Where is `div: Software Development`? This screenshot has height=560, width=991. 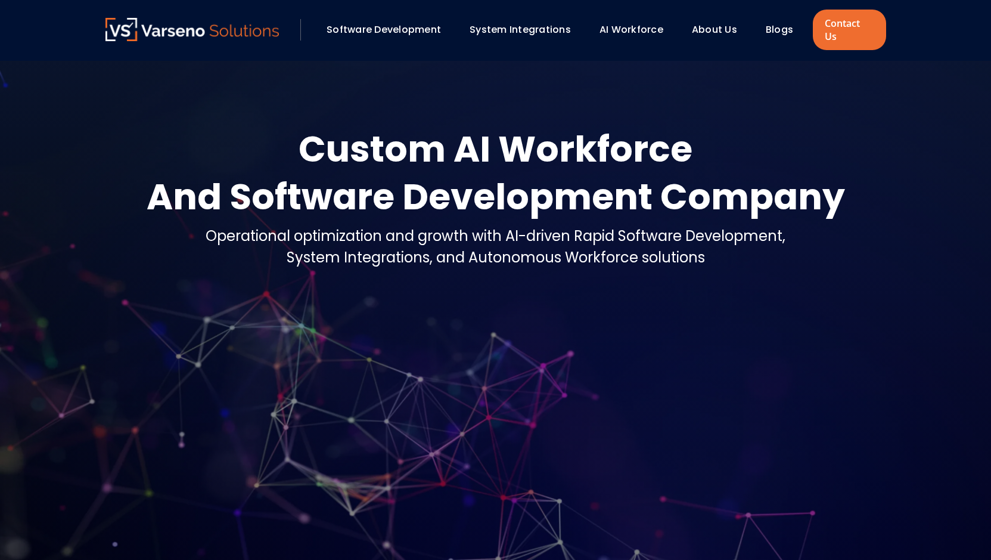 div: Software Development is located at coordinates (389, 30).